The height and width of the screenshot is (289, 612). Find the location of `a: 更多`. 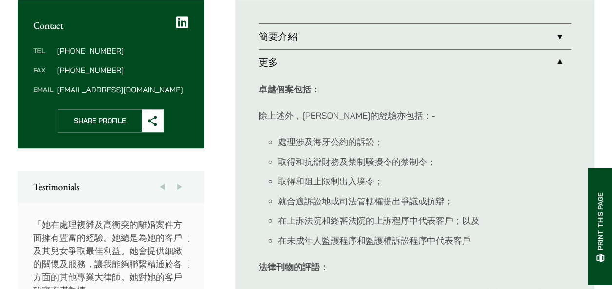

a: 更多 is located at coordinates (415, 62).